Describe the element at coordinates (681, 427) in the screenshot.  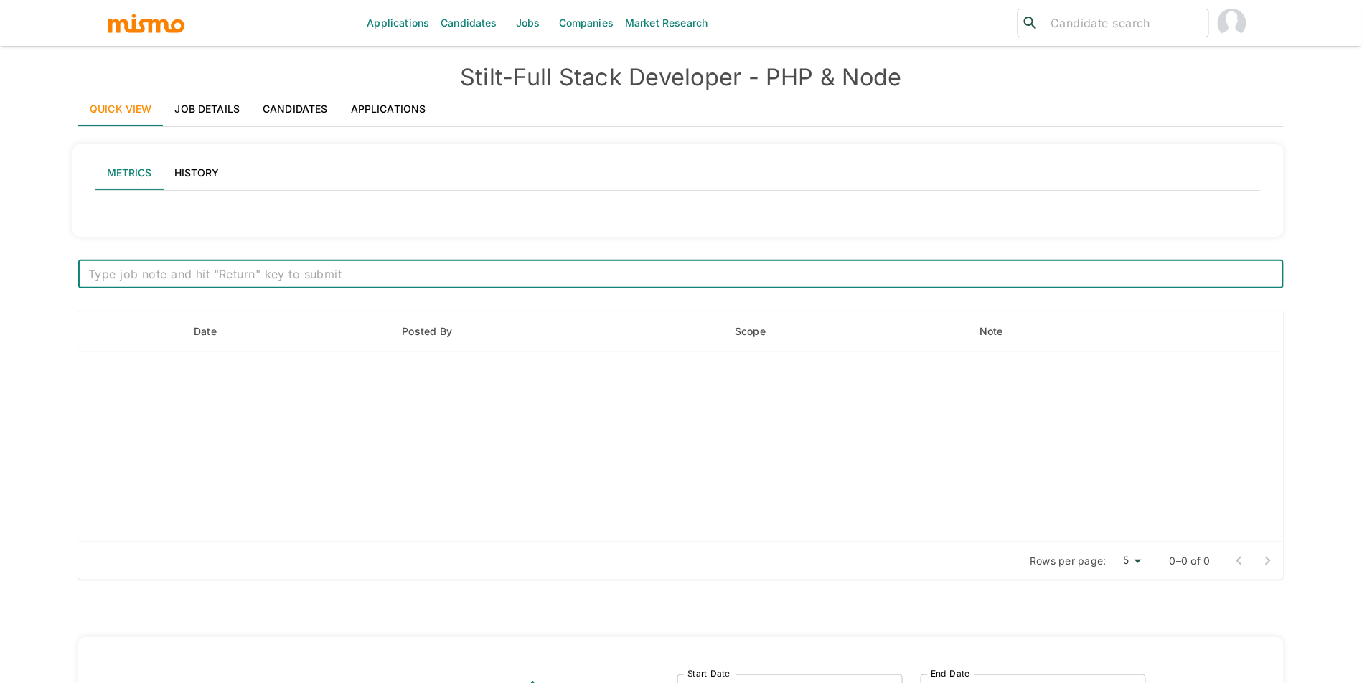
I see `table: enhanced table` at that location.